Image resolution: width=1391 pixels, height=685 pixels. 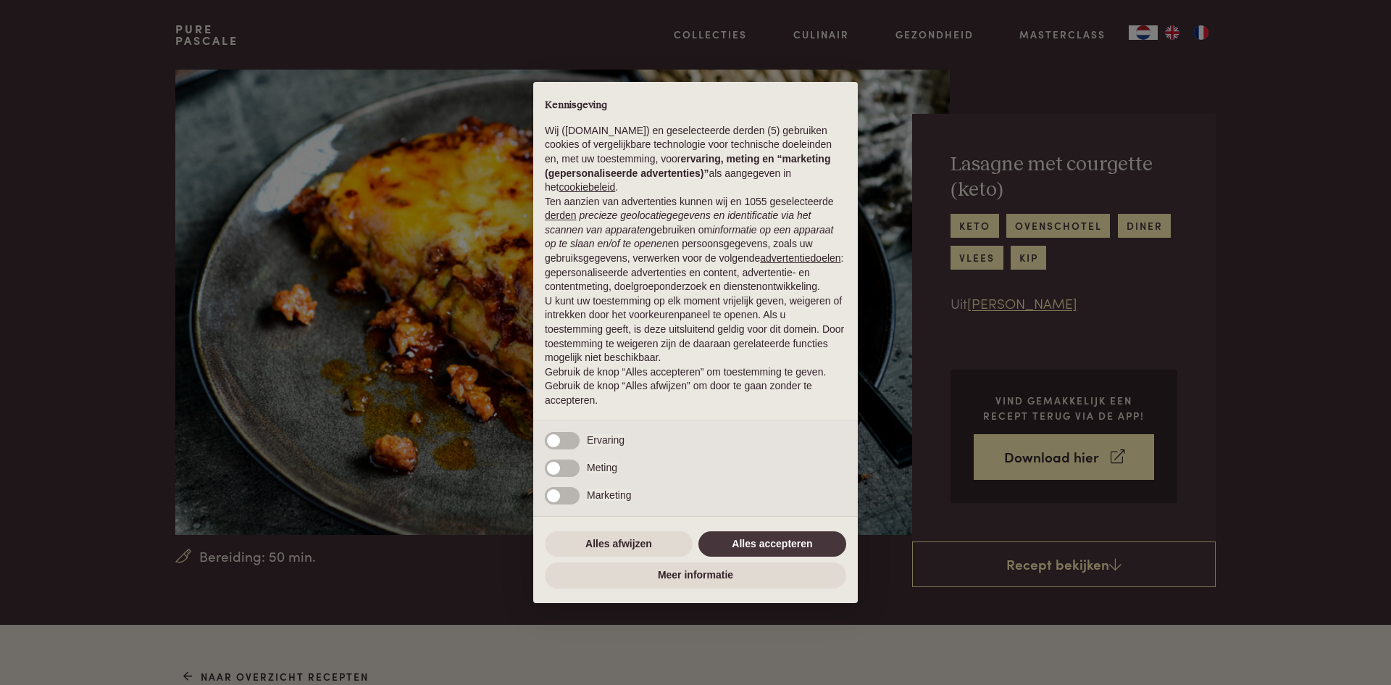 What do you see at coordinates (689, 237) in the screenshot?
I see `em: informatie op een apparaat op te slaan en/of te openen` at bounding box center [689, 237].